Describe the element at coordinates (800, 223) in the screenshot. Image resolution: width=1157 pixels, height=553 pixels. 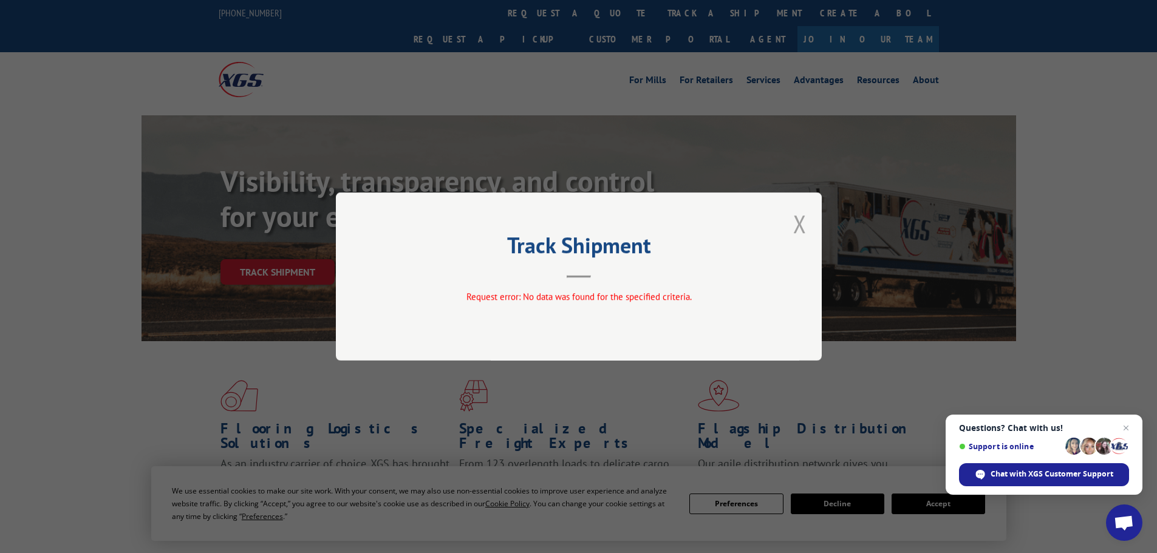
I see `button: Close modal` at that location.